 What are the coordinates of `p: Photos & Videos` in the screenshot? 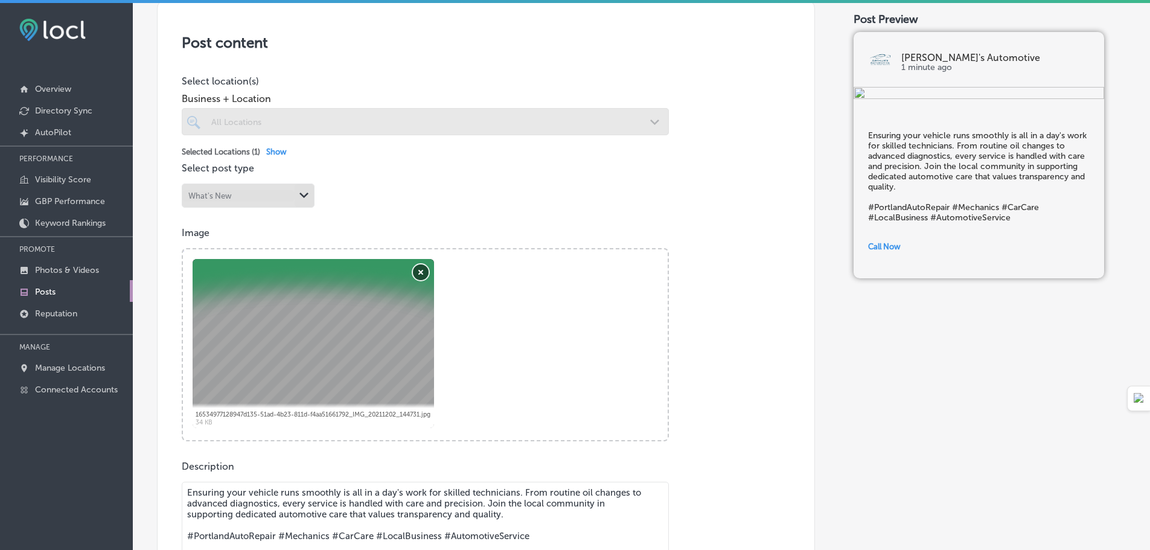 It's located at (67, 270).